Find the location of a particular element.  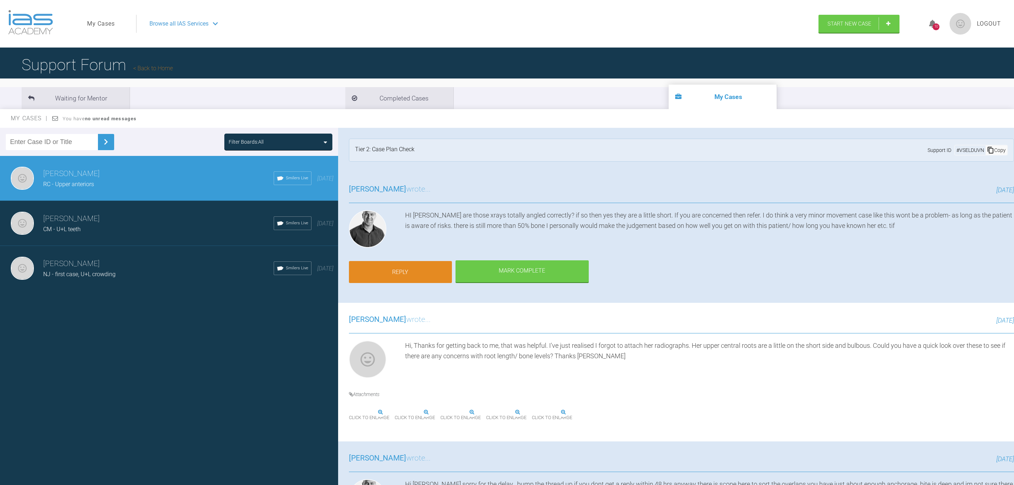

a: Reply is located at coordinates (401, 272).